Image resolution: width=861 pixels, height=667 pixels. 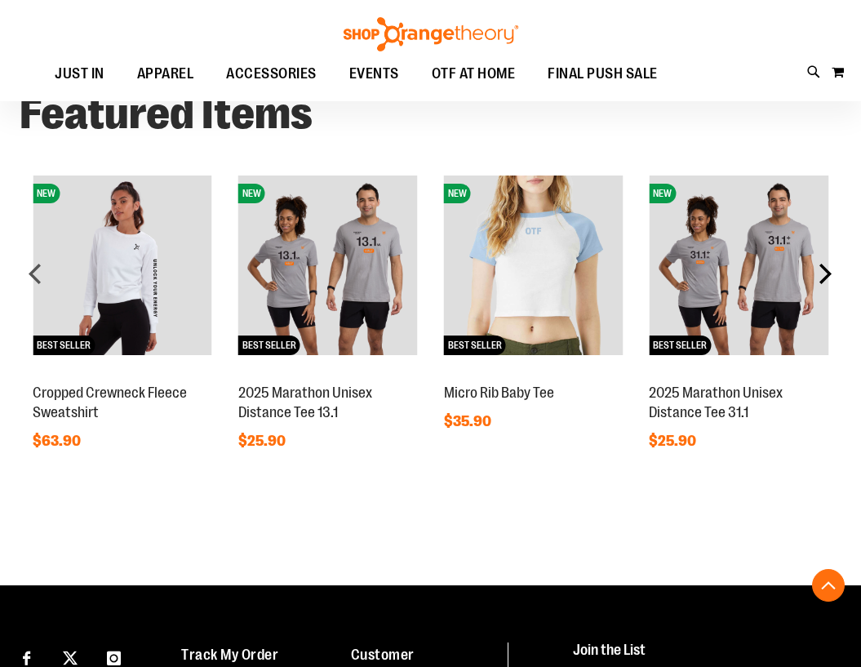 What do you see at coordinates (70, 658) in the screenshot?
I see `img: Twitter` at bounding box center [70, 658].